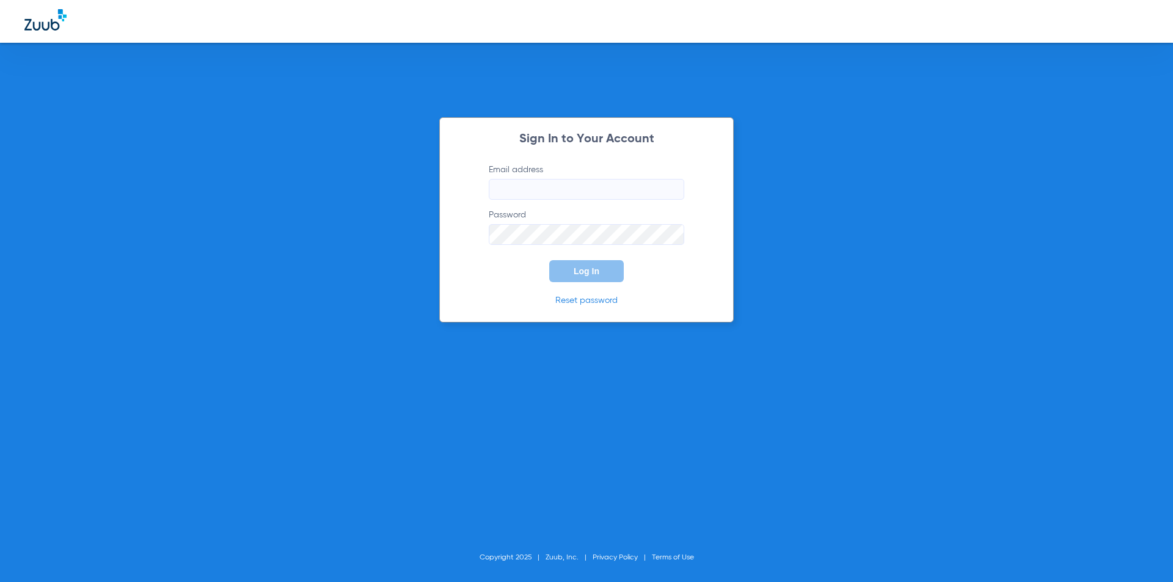  Describe the element at coordinates (587, 189) in the screenshot. I see `input: Email address` at that location.